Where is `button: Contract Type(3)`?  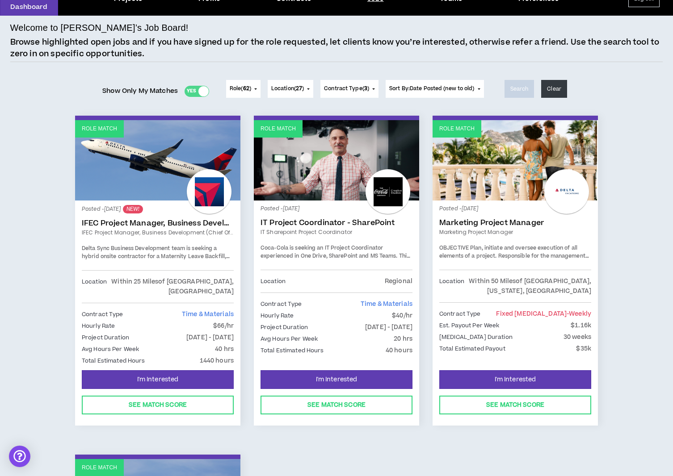
button: Contract Type(3) is located at coordinates (349, 89).